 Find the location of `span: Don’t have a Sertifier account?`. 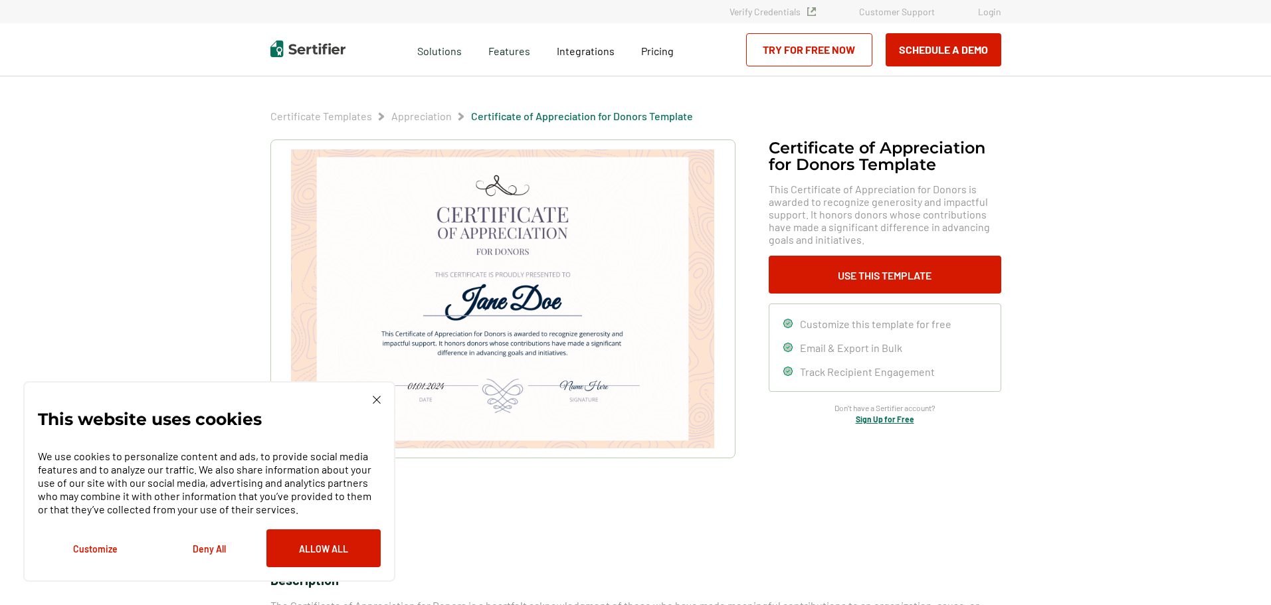

span: Don’t have a Sertifier account? is located at coordinates (885, 408).